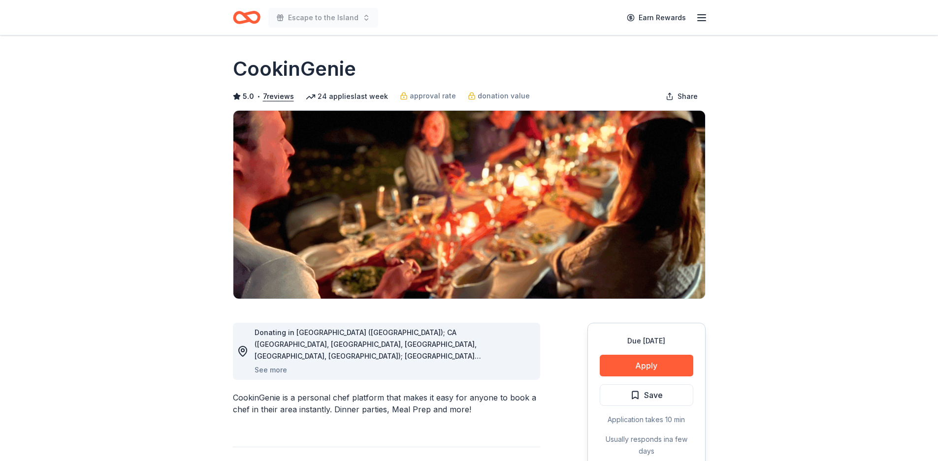 The width and height of the screenshot is (938, 461). What do you see at coordinates (504, 96) in the screenshot?
I see `span: donation value` at bounding box center [504, 96].